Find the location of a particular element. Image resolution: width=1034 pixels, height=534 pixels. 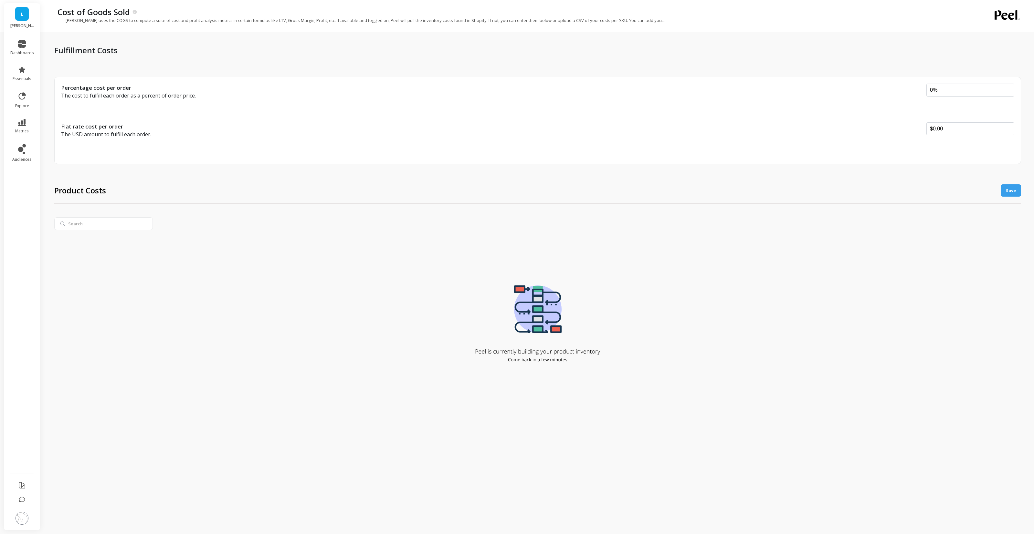

p: Flat rate cost per order is located at coordinates (92, 127).